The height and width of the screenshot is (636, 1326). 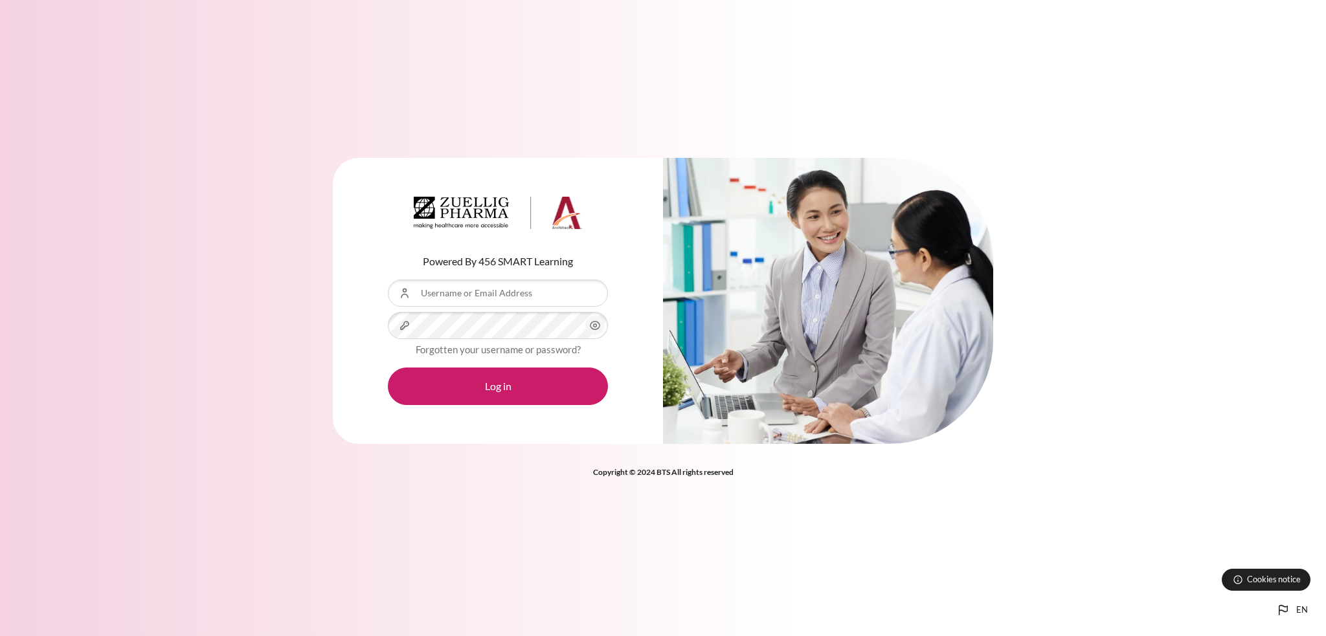 What do you see at coordinates (1302, 610) in the screenshot?
I see `span: en` at bounding box center [1302, 610].